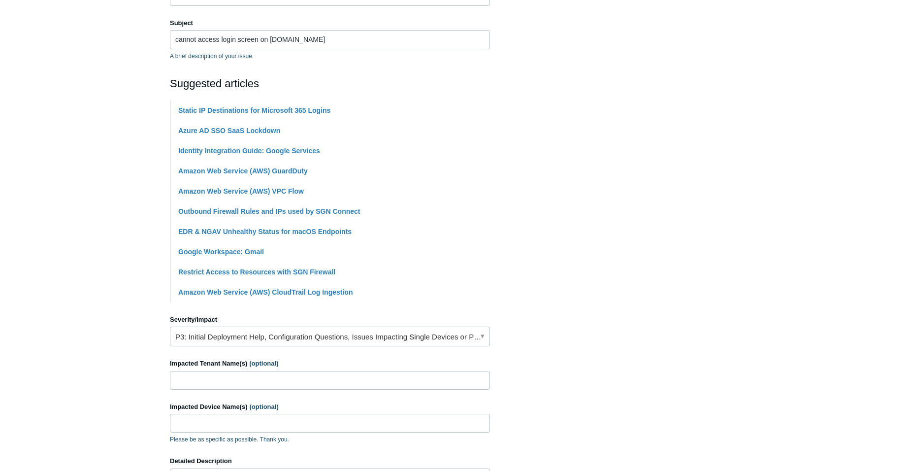 The height and width of the screenshot is (471, 911). What do you see at coordinates (265, 231) in the screenshot?
I see `a: EDR & NGAV Unhealthy Status for macOS Endpoints` at bounding box center [265, 231].